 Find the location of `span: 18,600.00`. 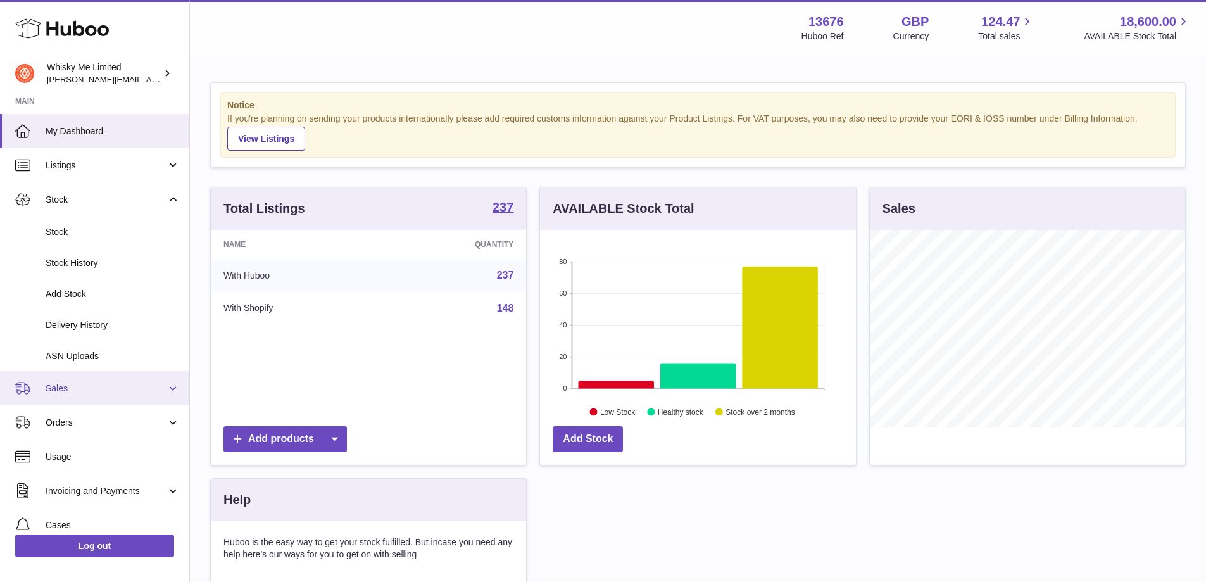

span: 18,600.00 is located at coordinates (1147, 22).